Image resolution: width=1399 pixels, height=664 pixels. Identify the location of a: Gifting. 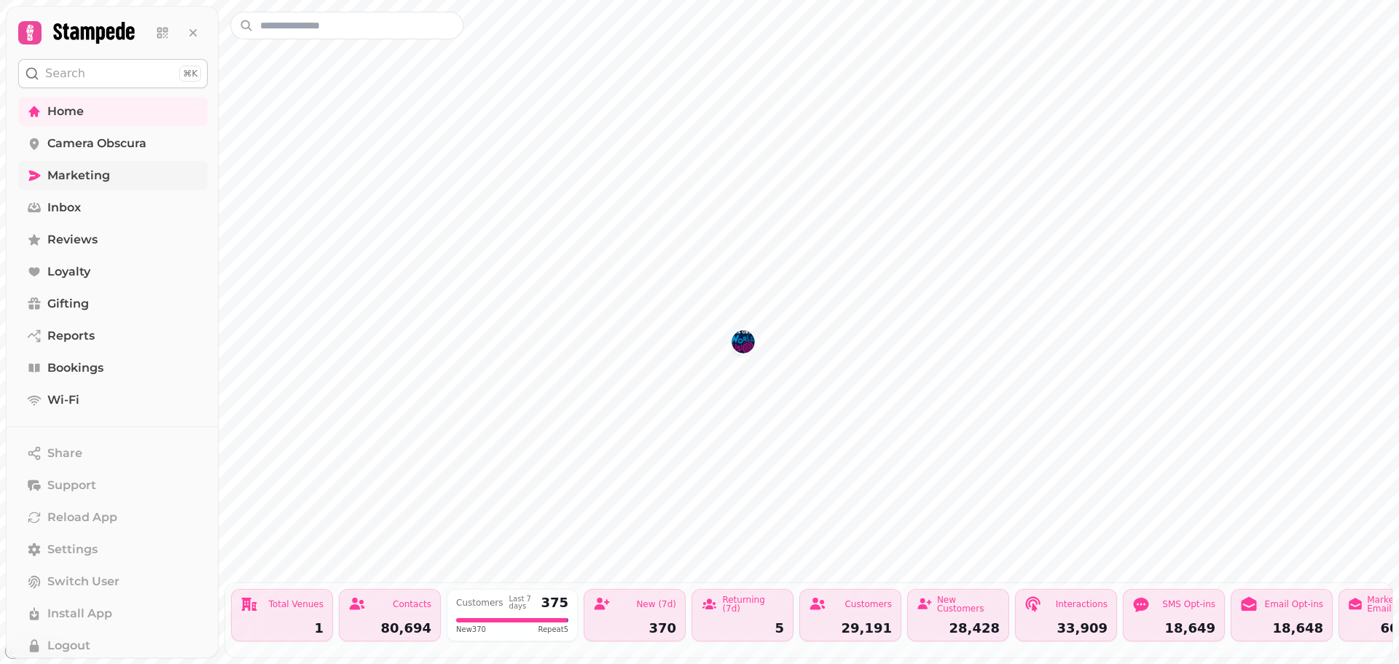
(113, 304).